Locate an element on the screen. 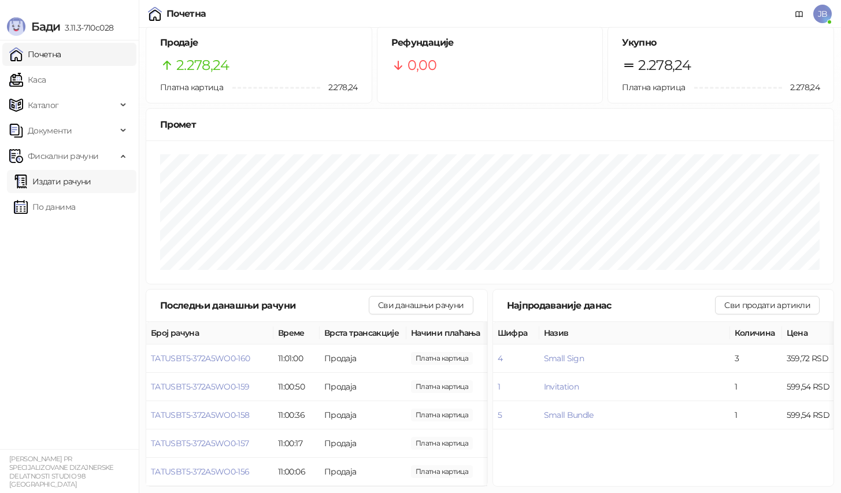 This screenshot has height=493, width=841. button: TATUSBT5-372A5WO0-158 is located at coordinates (200, 415).